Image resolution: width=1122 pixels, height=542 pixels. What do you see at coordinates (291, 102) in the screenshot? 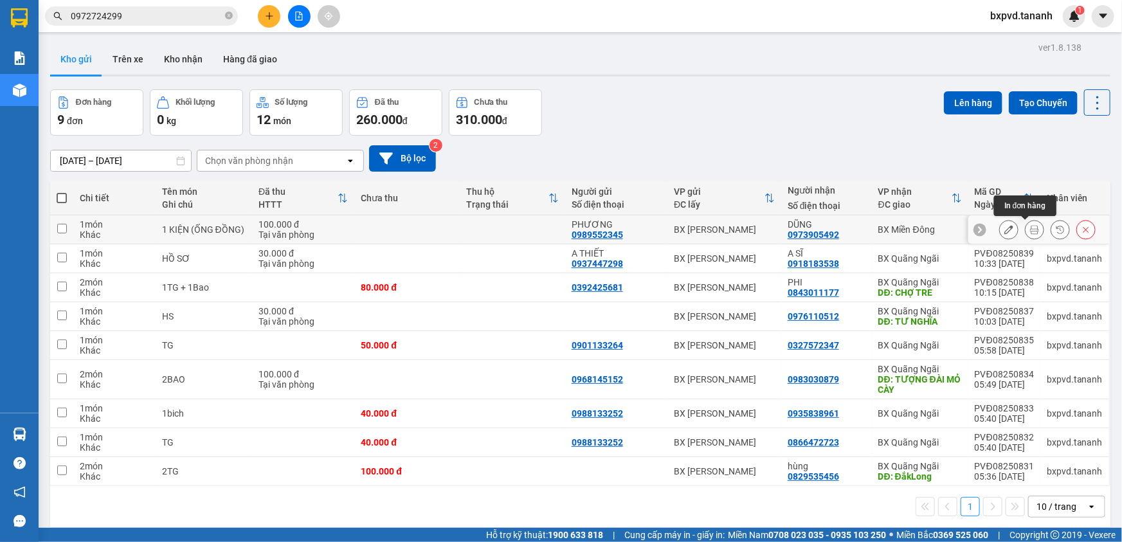
I see `div: Số lượng` at bounding box center [291, 102].